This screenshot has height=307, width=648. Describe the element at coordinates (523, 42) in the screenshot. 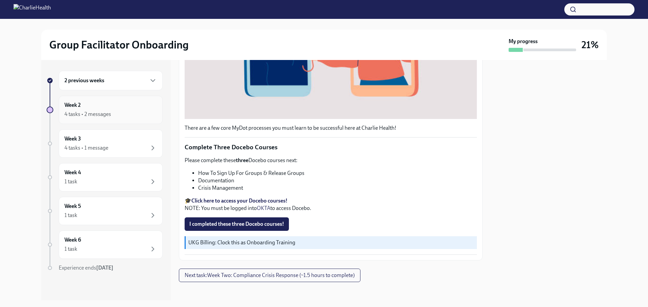

I see `strong: My progress` at that location.